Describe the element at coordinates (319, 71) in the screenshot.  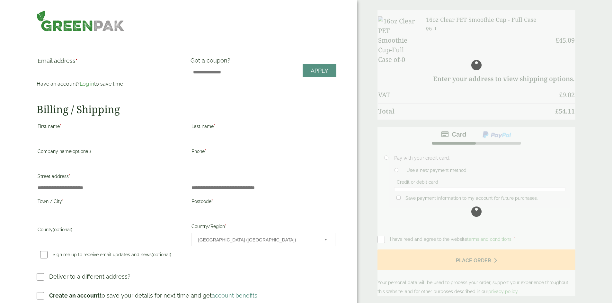
I see `a: Apply` at that location.